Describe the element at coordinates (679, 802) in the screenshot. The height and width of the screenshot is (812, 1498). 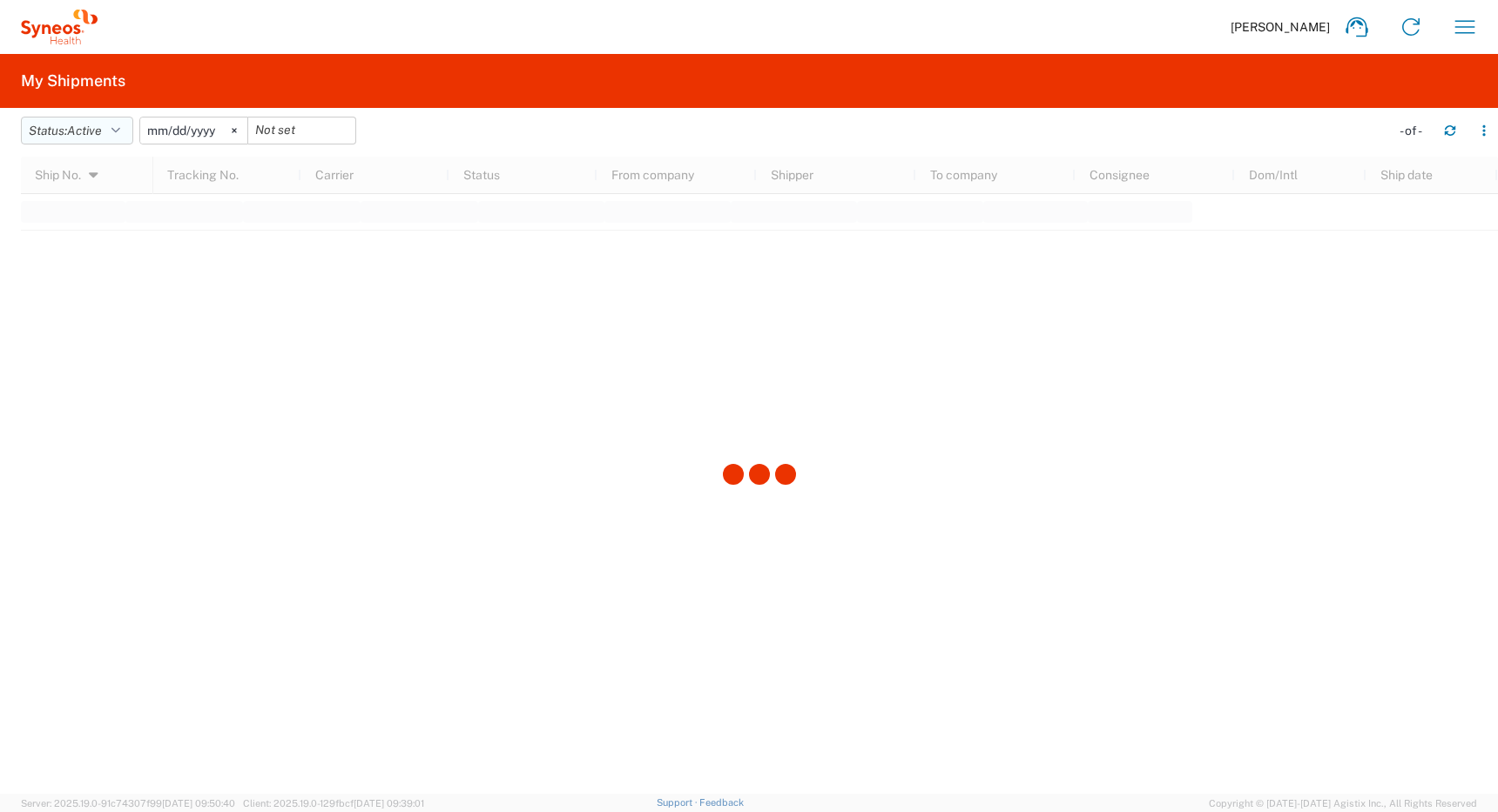
I see `a: Support` at that location.